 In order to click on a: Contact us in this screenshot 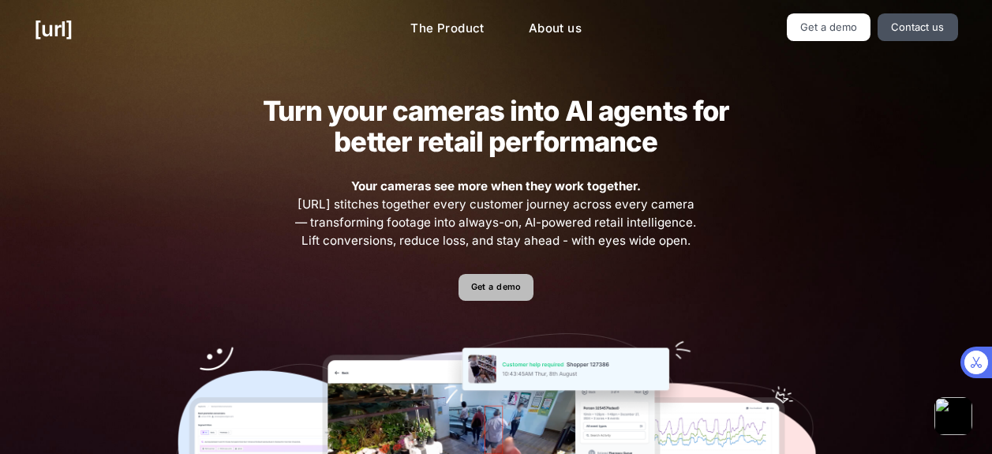, I will do `click(918, 27)`.